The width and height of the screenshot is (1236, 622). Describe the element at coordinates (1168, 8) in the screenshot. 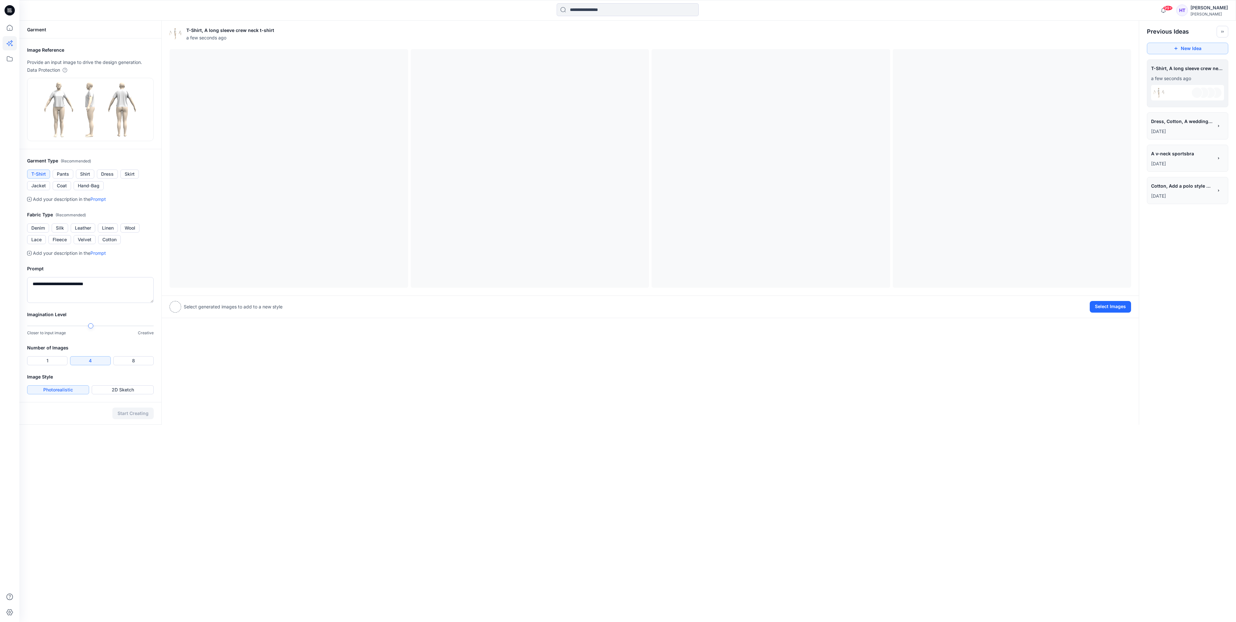

I see `span: 99+` at that location.